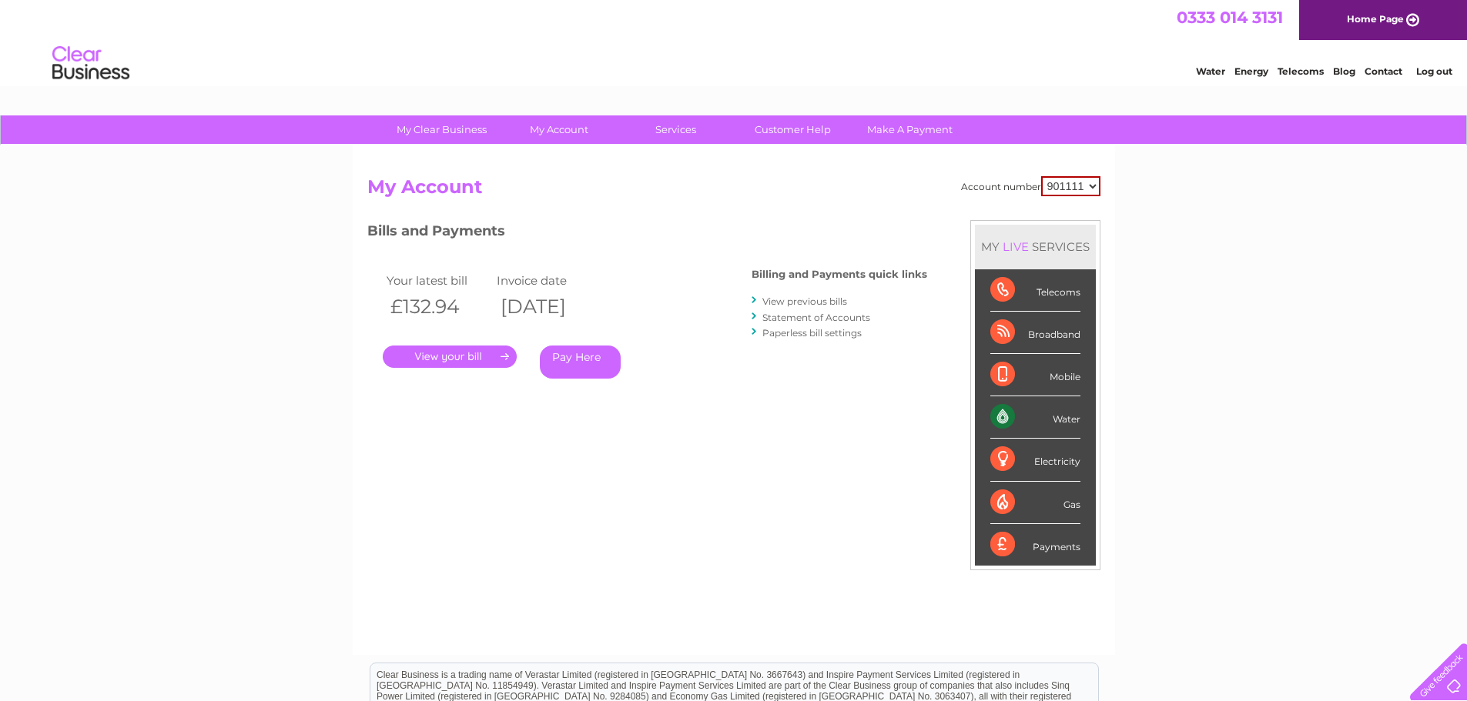 This screenshot has width=1467, height=701. I want to click on a: Log out, so click(1433, 71).